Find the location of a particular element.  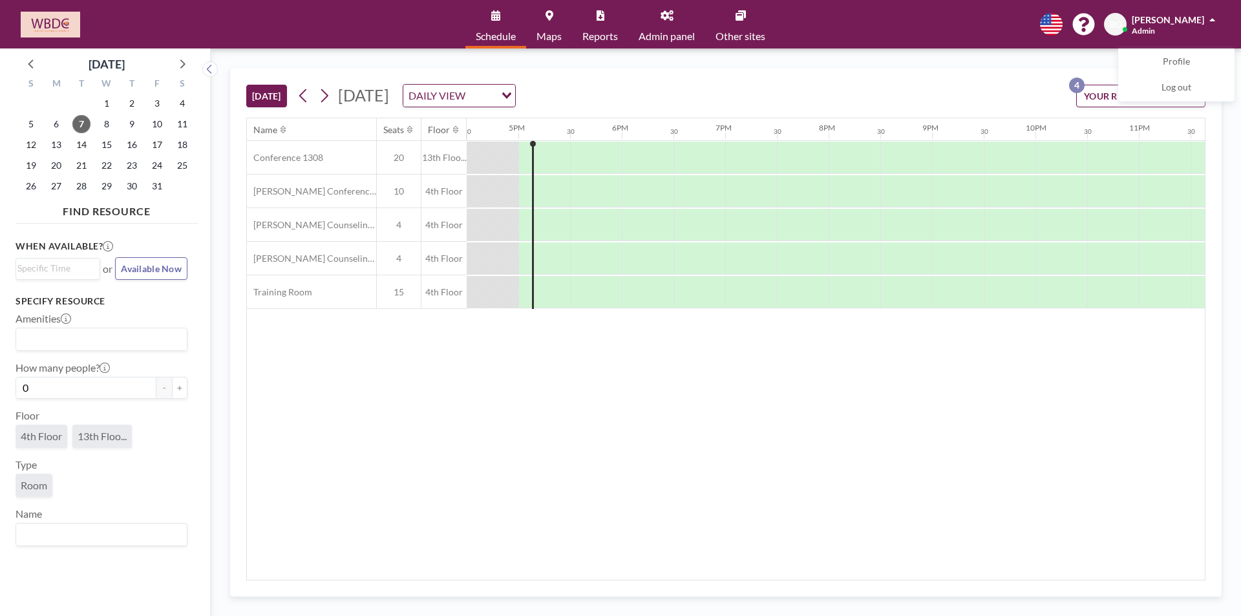

span: Wednesday, October 1, 2025 is located at coordinates (107, 103).